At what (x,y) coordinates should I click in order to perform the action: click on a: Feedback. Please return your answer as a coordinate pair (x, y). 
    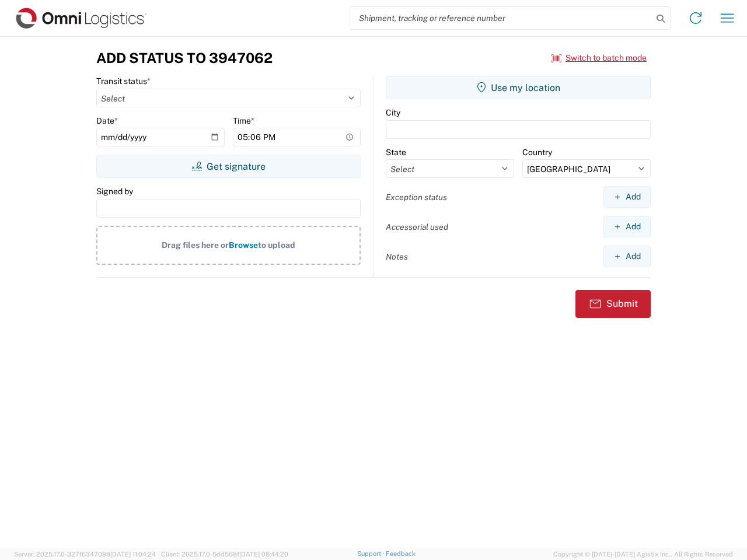
    Looking at the image, I should click on (400, 554).